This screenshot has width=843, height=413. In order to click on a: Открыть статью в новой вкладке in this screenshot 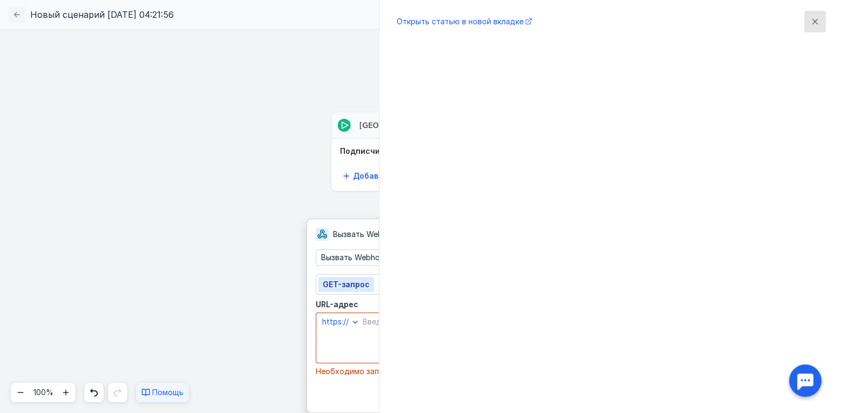, I will do `click(464, 21)`.